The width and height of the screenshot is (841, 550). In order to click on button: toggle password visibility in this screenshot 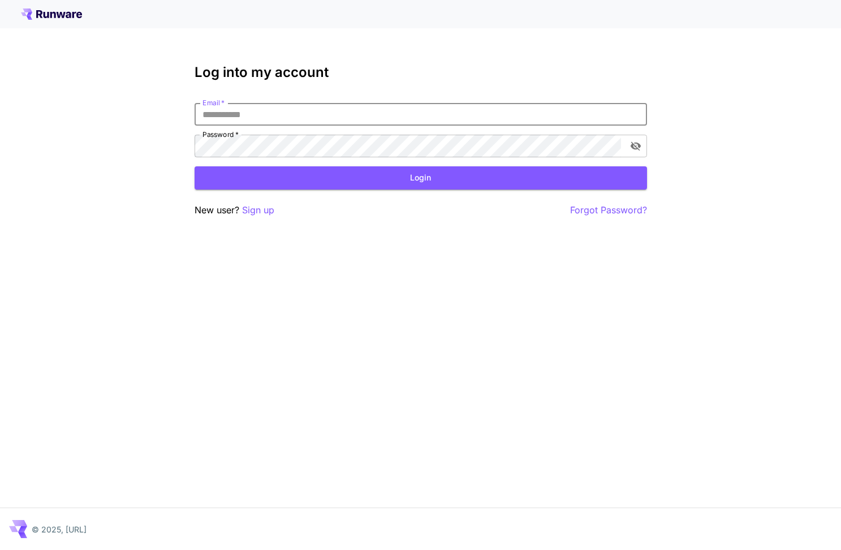, I will do `click(636, 146)`.